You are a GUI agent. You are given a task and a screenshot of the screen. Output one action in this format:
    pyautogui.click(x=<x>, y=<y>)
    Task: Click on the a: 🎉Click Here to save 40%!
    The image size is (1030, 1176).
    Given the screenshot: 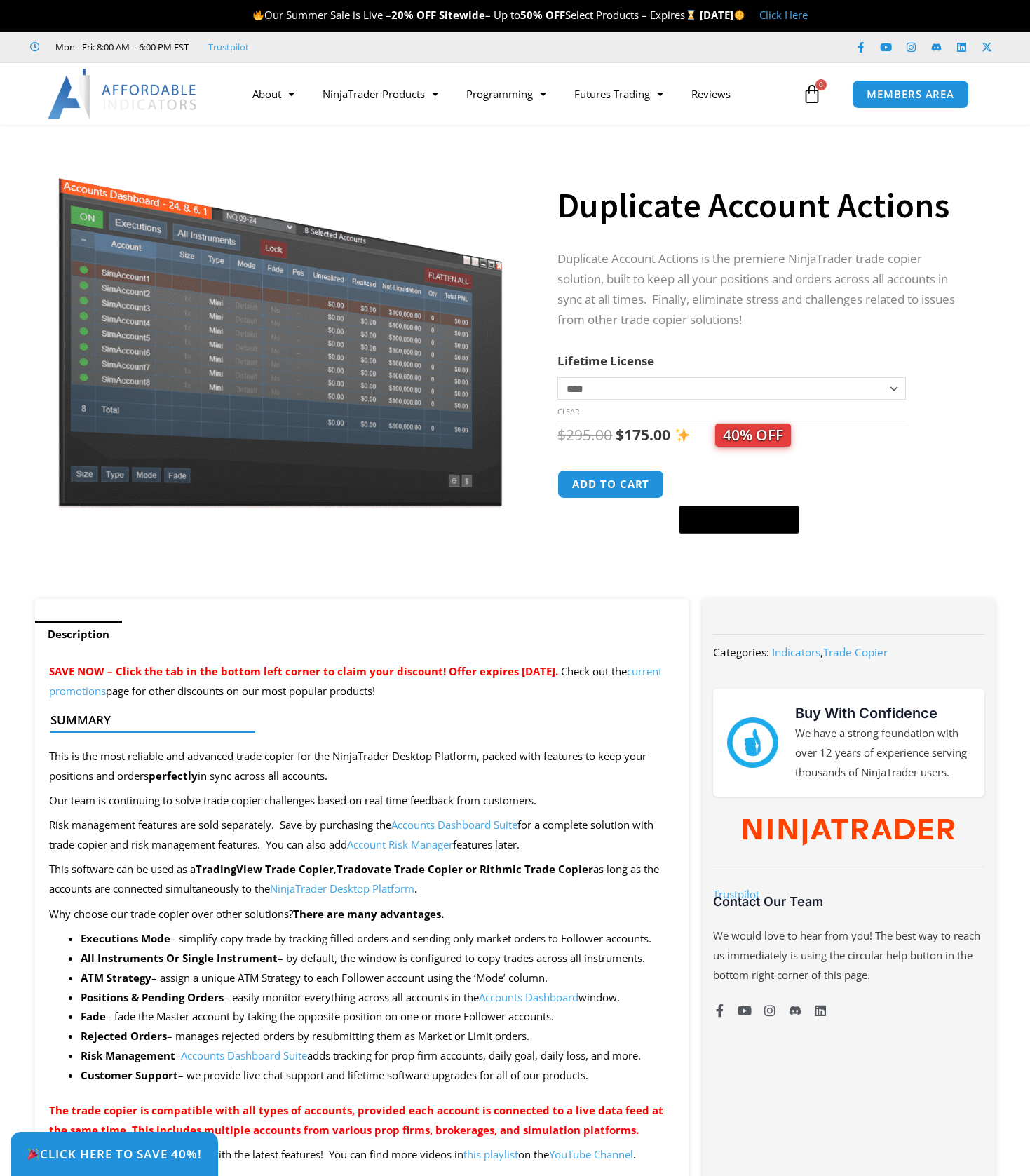 What is the action you would take?
    pyautogui.click(x=114, y=1153)
    